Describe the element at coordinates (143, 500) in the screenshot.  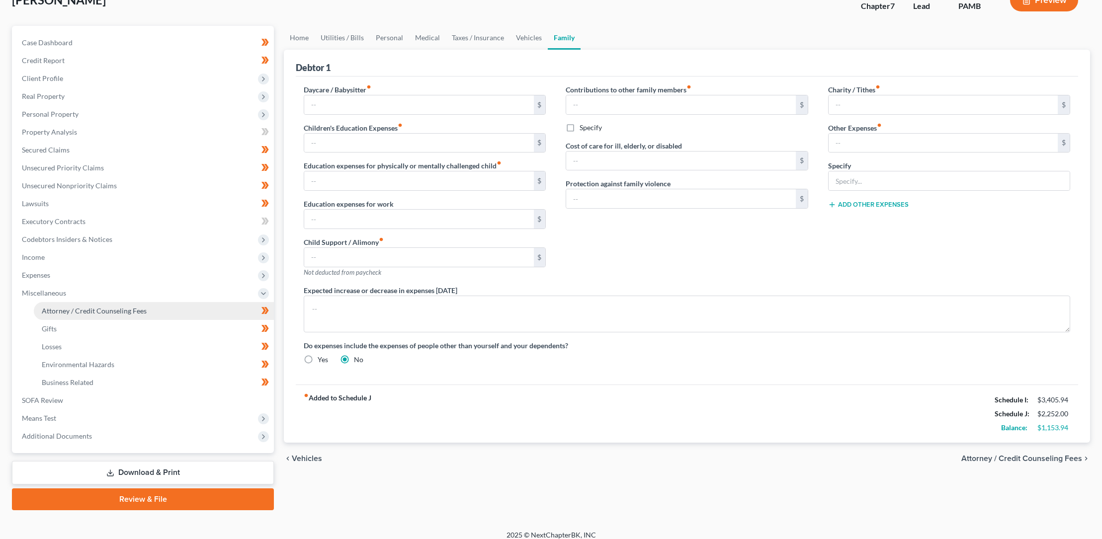
I see `a: Review & File` at that location.